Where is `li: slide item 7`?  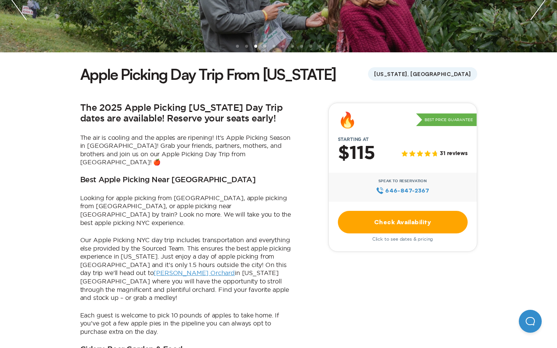 li: slide item 7 is located at coordinates (293, 46).